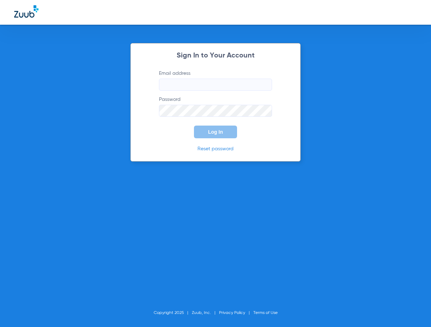 This screenshot has width=431, height=327. Describe the element at coordinates (215, 80) in the screenshot. I see `label: Email address` at that location.